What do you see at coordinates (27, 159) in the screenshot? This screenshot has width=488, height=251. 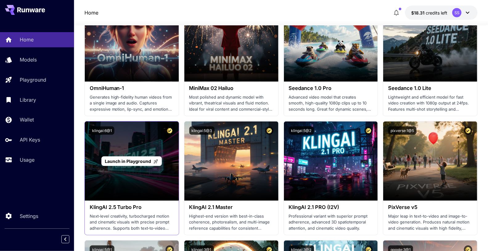 I see `p: Usage` at bounding box center [27, 159].